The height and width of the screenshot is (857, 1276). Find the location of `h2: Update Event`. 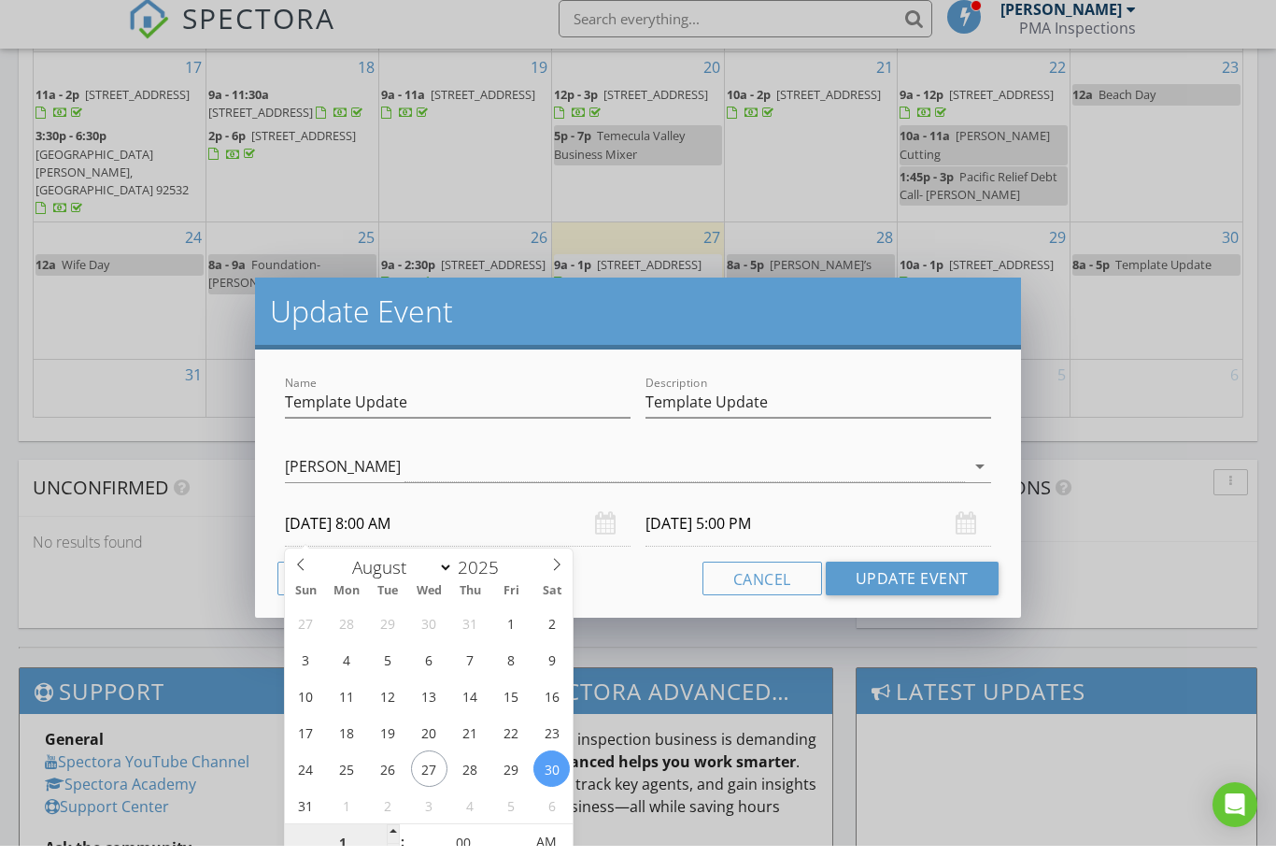

h2: Update Event is located at coordinates (638, 322).